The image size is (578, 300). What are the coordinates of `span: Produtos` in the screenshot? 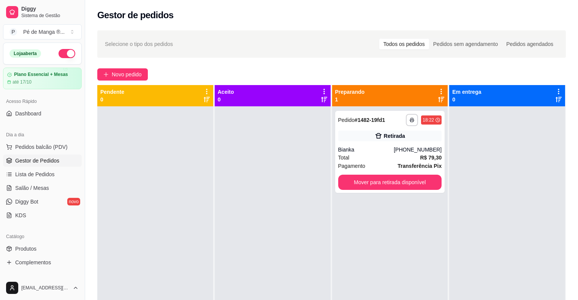 It's located at (26, 249).